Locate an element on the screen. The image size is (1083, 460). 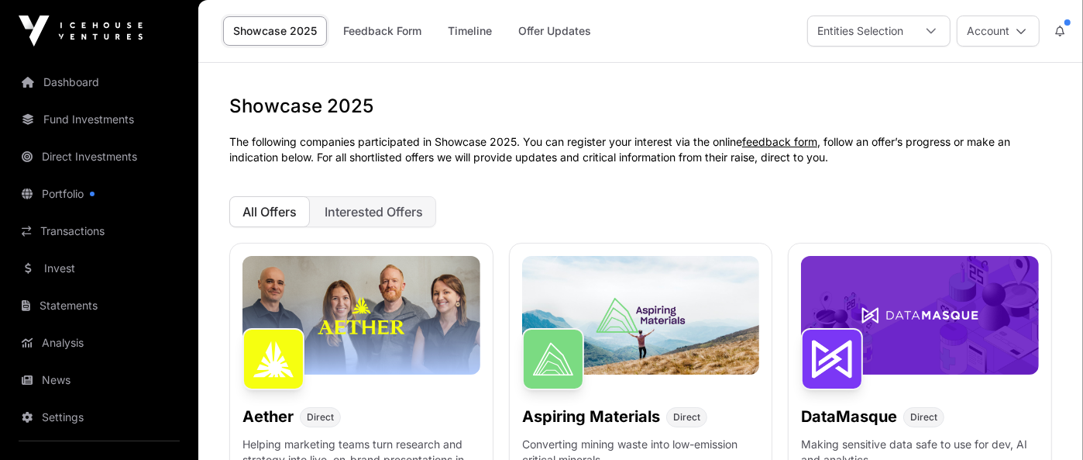
h1: DataMasque is located at coordinates (849, 416).